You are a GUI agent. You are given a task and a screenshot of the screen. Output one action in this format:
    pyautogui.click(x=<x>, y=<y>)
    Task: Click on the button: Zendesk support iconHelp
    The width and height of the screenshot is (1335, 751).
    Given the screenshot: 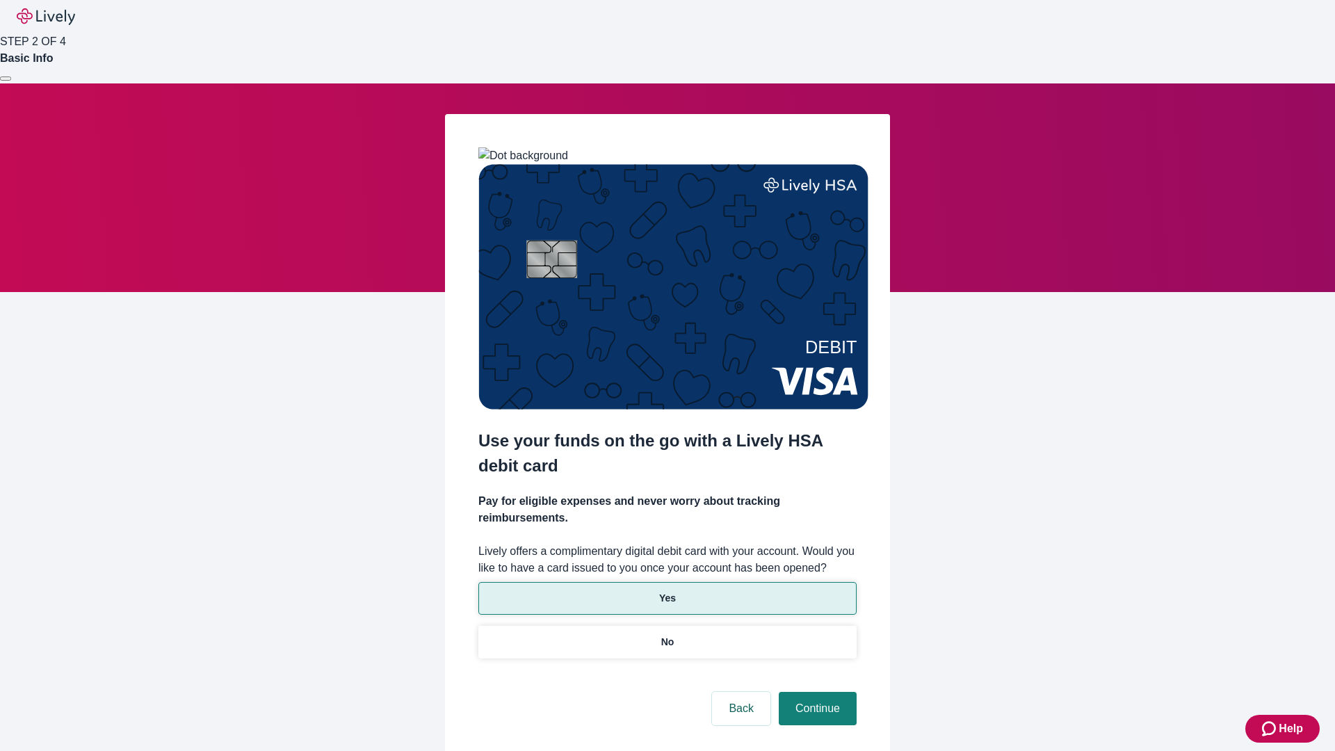 What is the action you would take?
    pyautogui.click(x=1282, y=728)
    